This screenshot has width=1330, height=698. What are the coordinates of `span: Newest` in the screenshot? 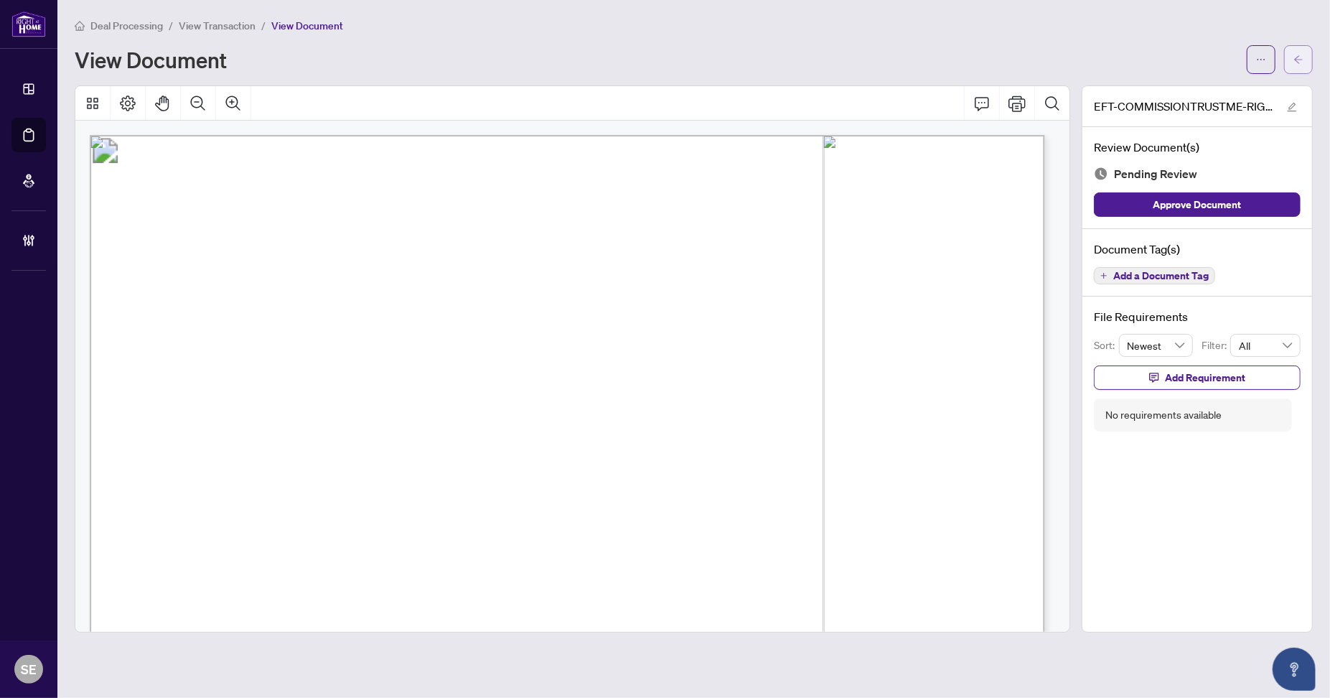 It's located at (1156, 345).